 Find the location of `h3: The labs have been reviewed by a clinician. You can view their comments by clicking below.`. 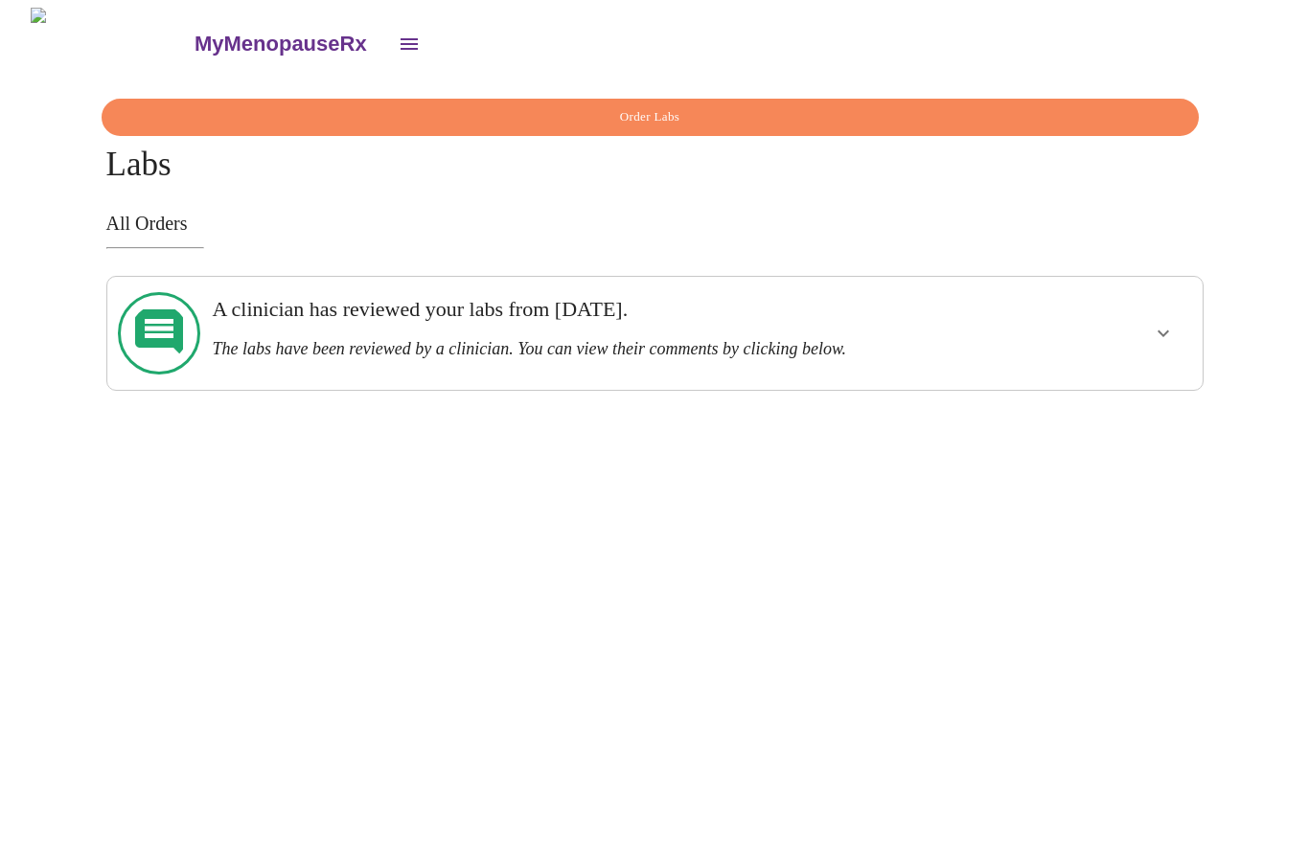

h3: The labs have been reviewed by a clinician. You can view their comments by clicking below. is located at coordinates (601, 349).